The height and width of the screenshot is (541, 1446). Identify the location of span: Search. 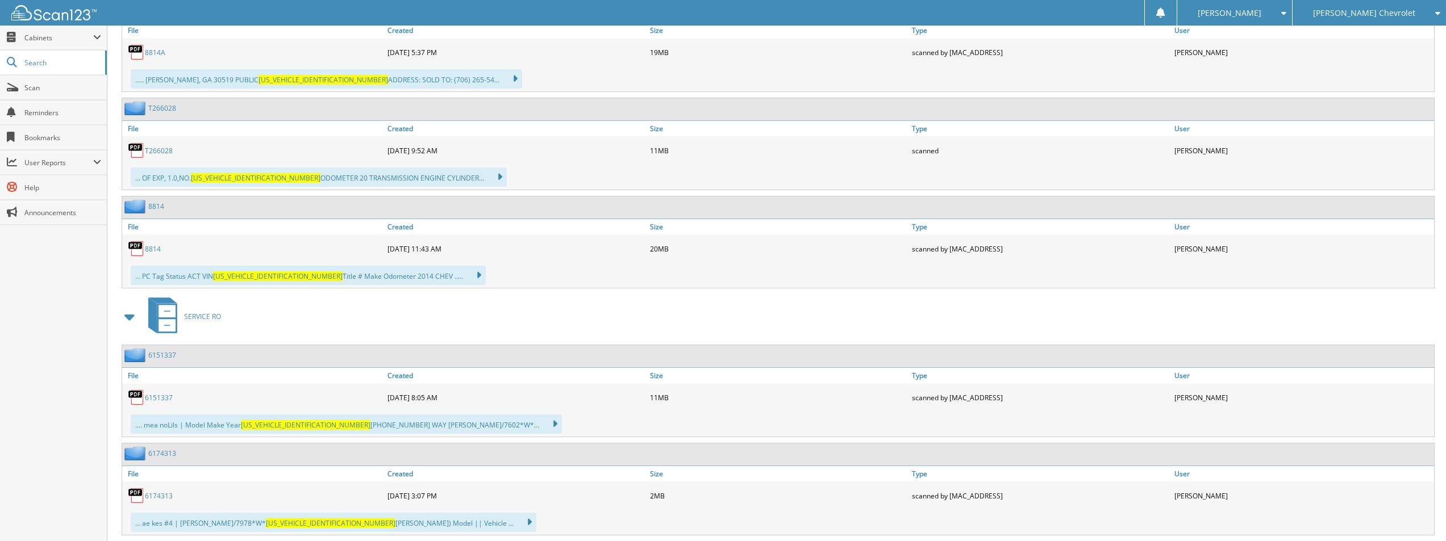
(62, 62).